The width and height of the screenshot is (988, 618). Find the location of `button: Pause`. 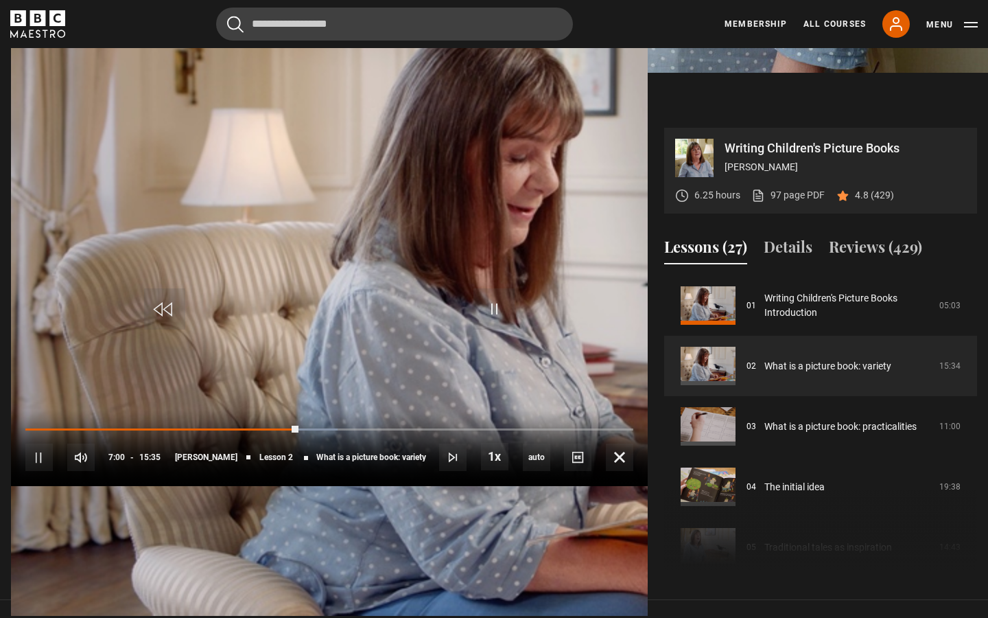

button: Pause is located at coordinates (39, 457).